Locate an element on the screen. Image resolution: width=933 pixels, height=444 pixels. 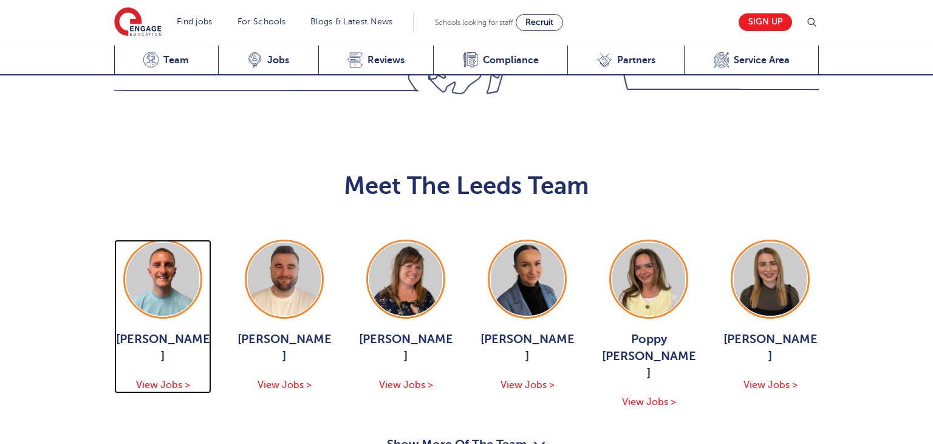
img: Layla McCosker is located at coordinates (771, 279).